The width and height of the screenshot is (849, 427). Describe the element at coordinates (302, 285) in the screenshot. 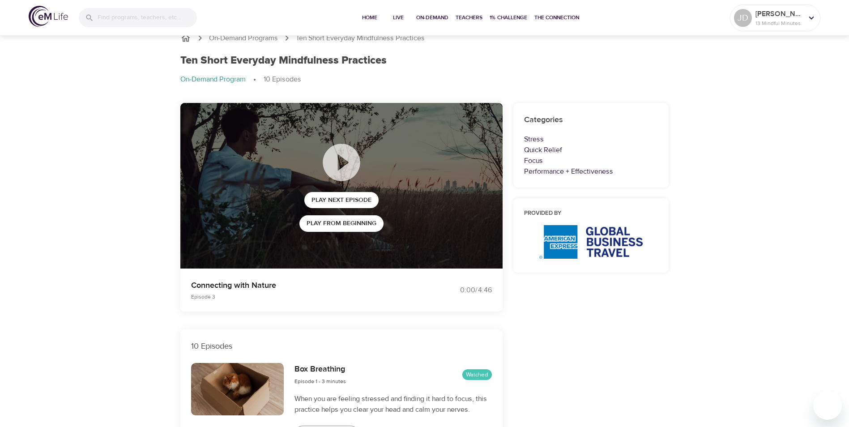

I see `p: Connecting with Nature` at that location.